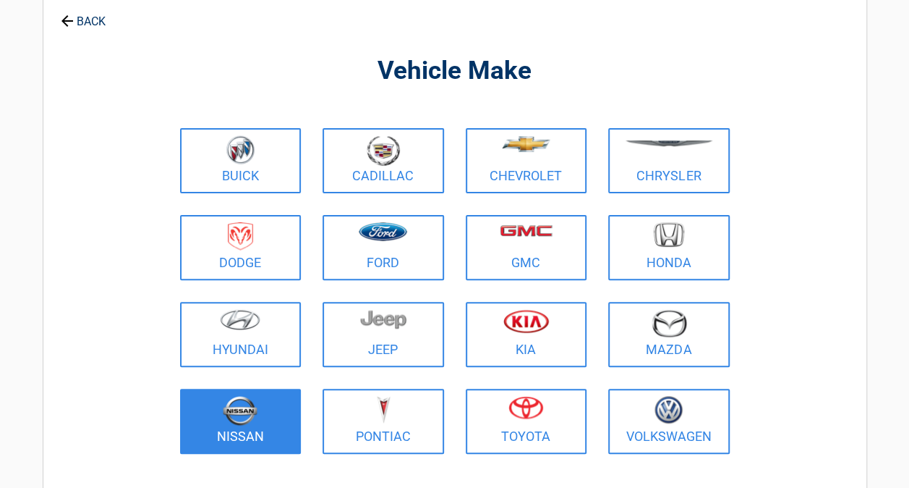  I want to click on img: kia, so click(526, 321).